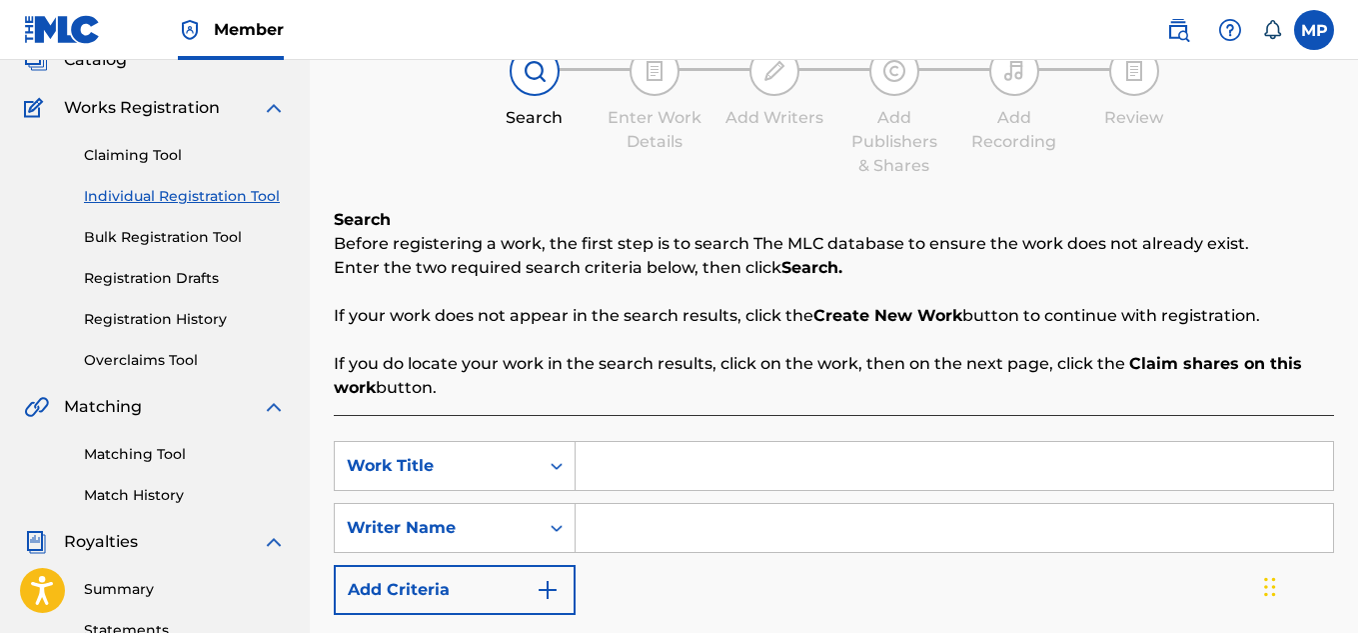 The width and height of the screenshot is (1358, 633). I want to click on img: Catalog, so click(36, 60).